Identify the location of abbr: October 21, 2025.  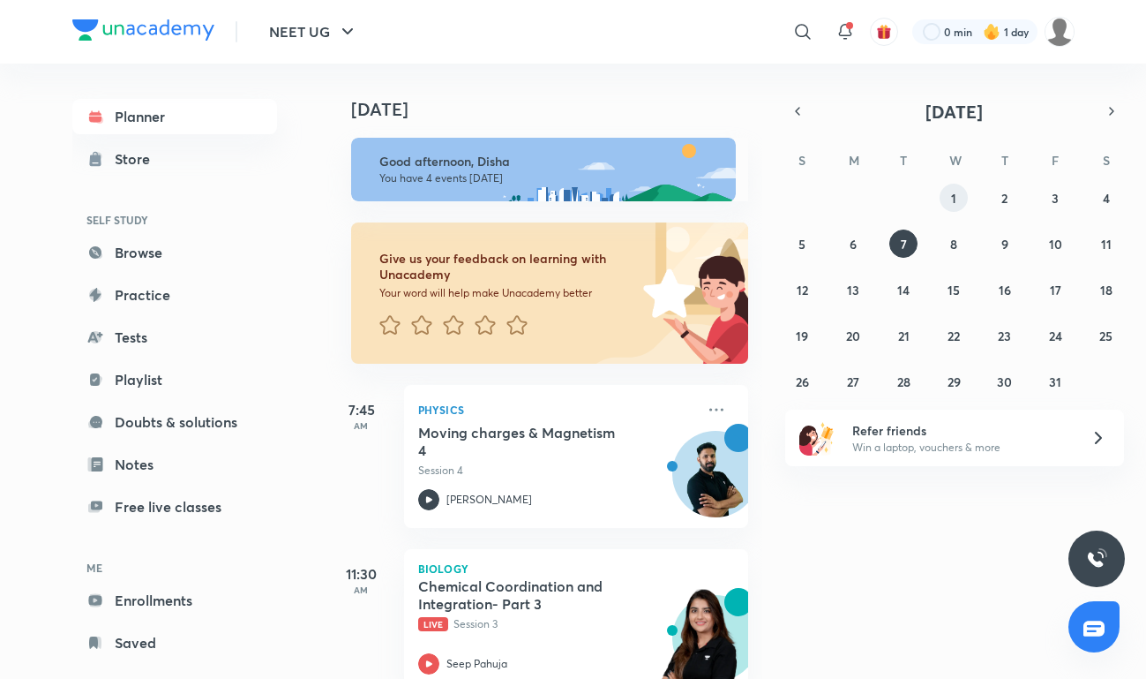
(903, 335).